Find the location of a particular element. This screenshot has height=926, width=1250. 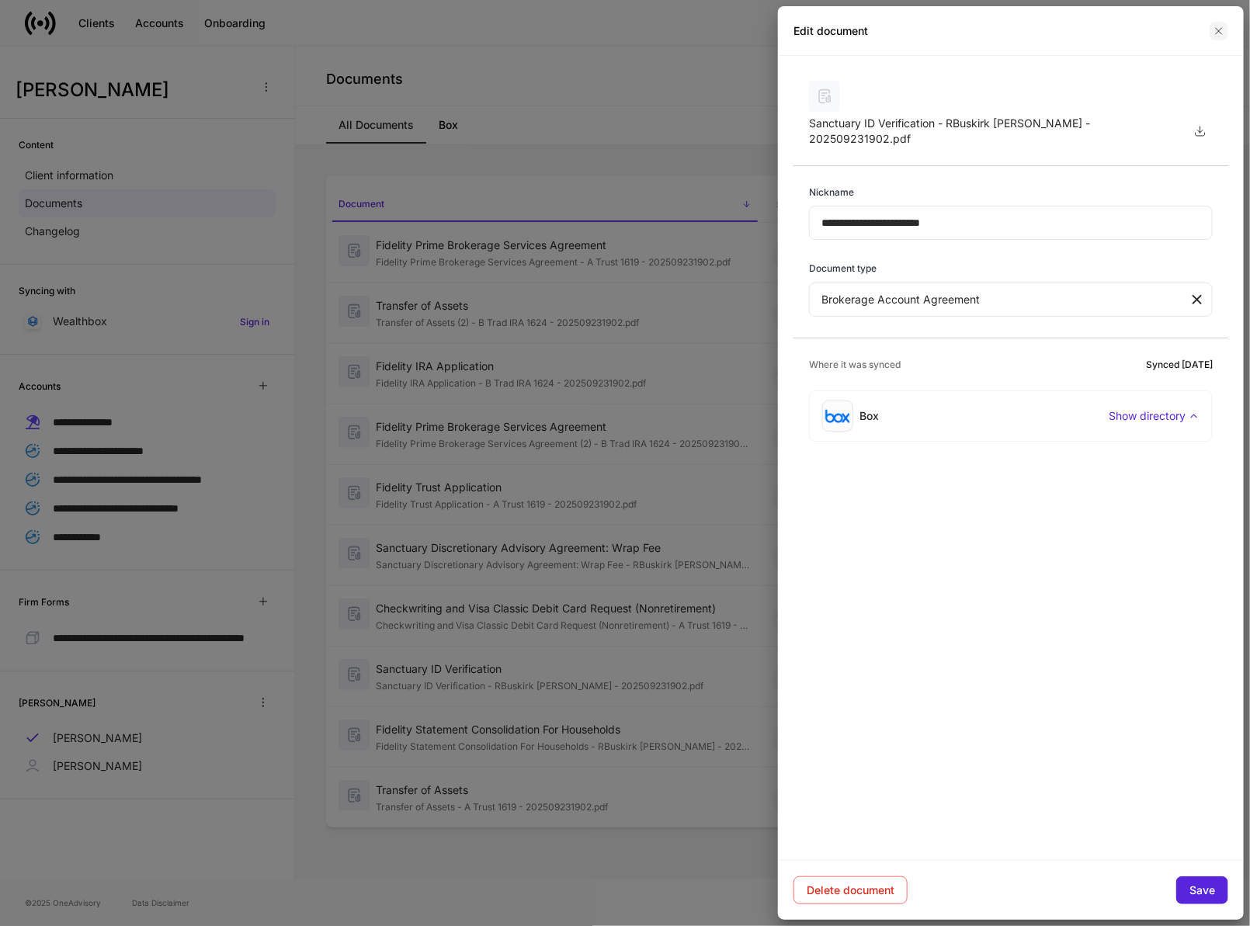

p: Show directory is located at coordinates (1146, 416).